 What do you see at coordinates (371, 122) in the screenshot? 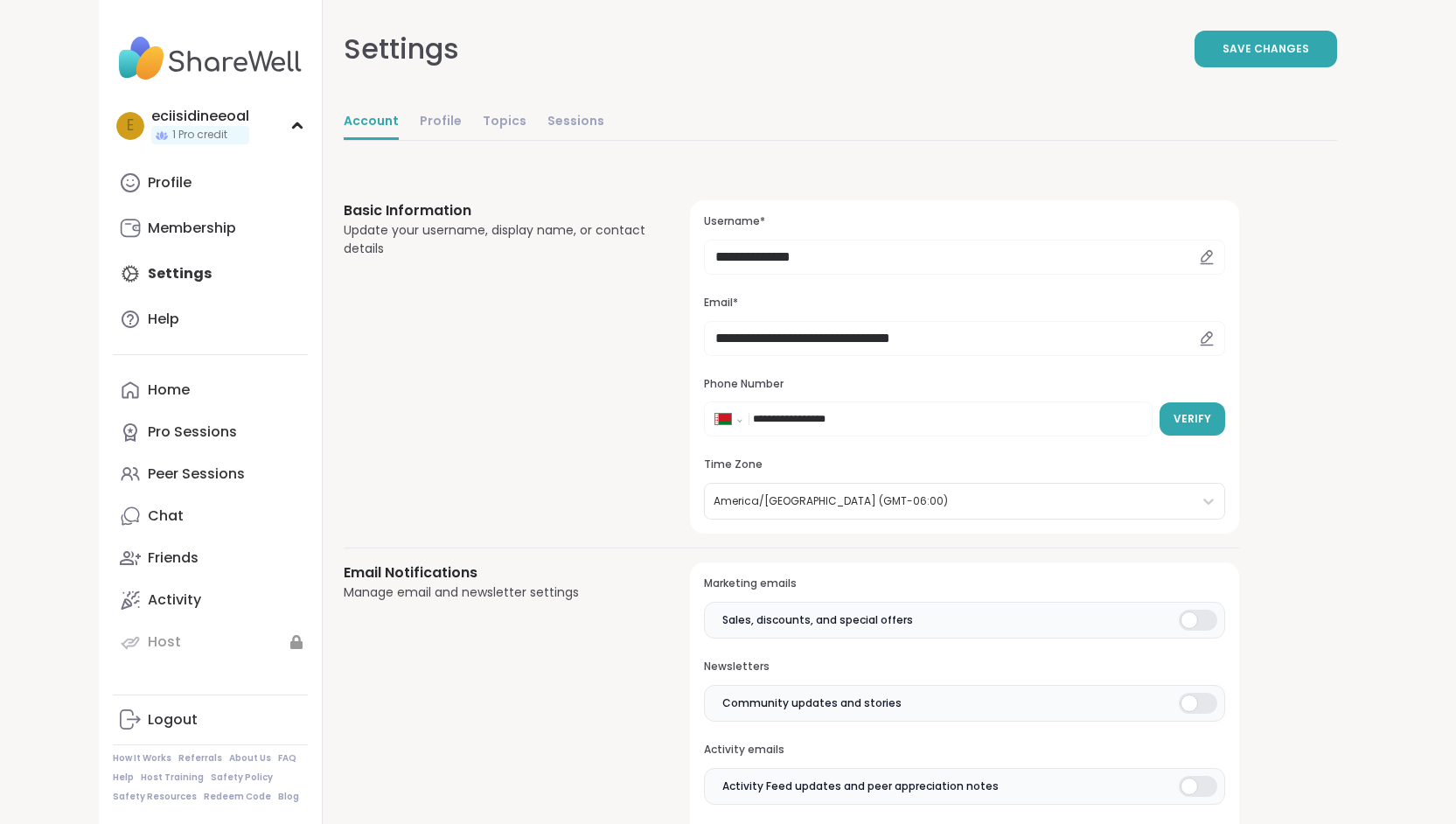
I see `a: Account` at bounding box center [371, 122].